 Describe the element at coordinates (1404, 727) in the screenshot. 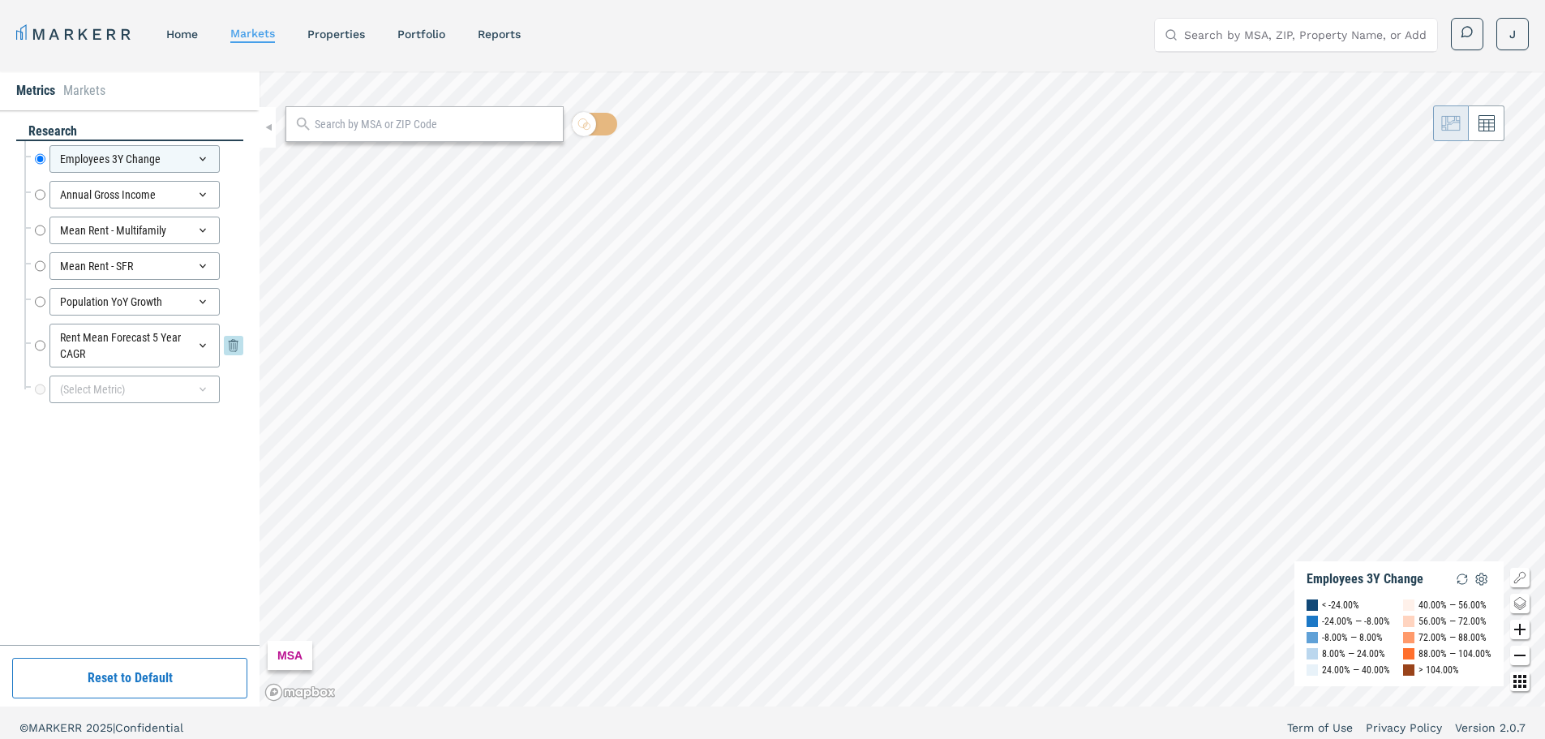

I see `a: Privacy Policy` at that location.